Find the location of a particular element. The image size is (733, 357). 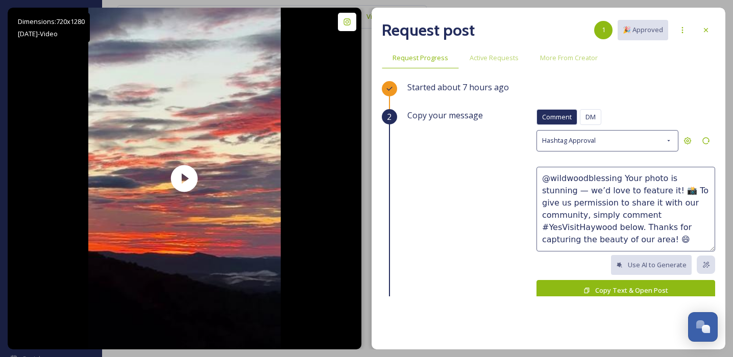

button: 🎉 Approved is located at coordinates (643, 30).